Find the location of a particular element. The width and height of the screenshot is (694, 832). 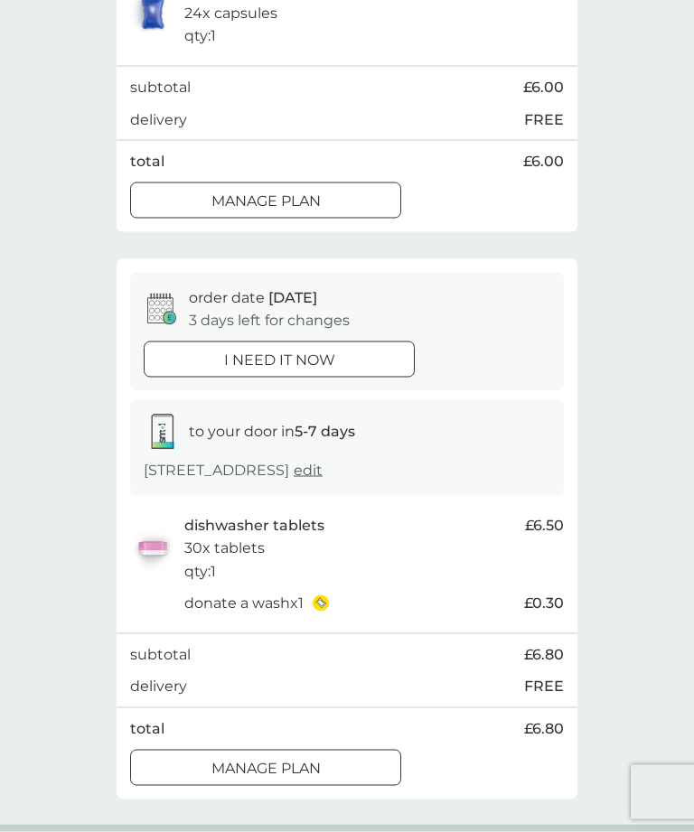

span: to your door in is located at coordinates (272, 431).